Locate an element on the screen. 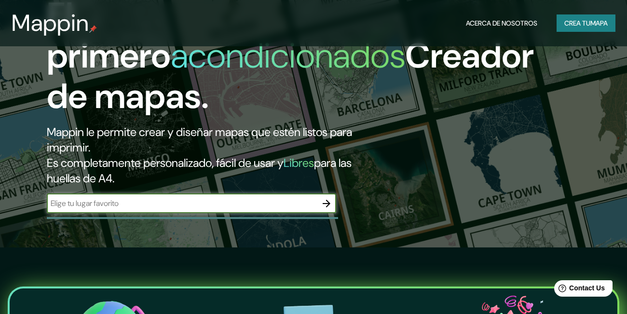 This screenshot has height=314, width=627. img: mapapin-pin is located at coordinates (93, 29).